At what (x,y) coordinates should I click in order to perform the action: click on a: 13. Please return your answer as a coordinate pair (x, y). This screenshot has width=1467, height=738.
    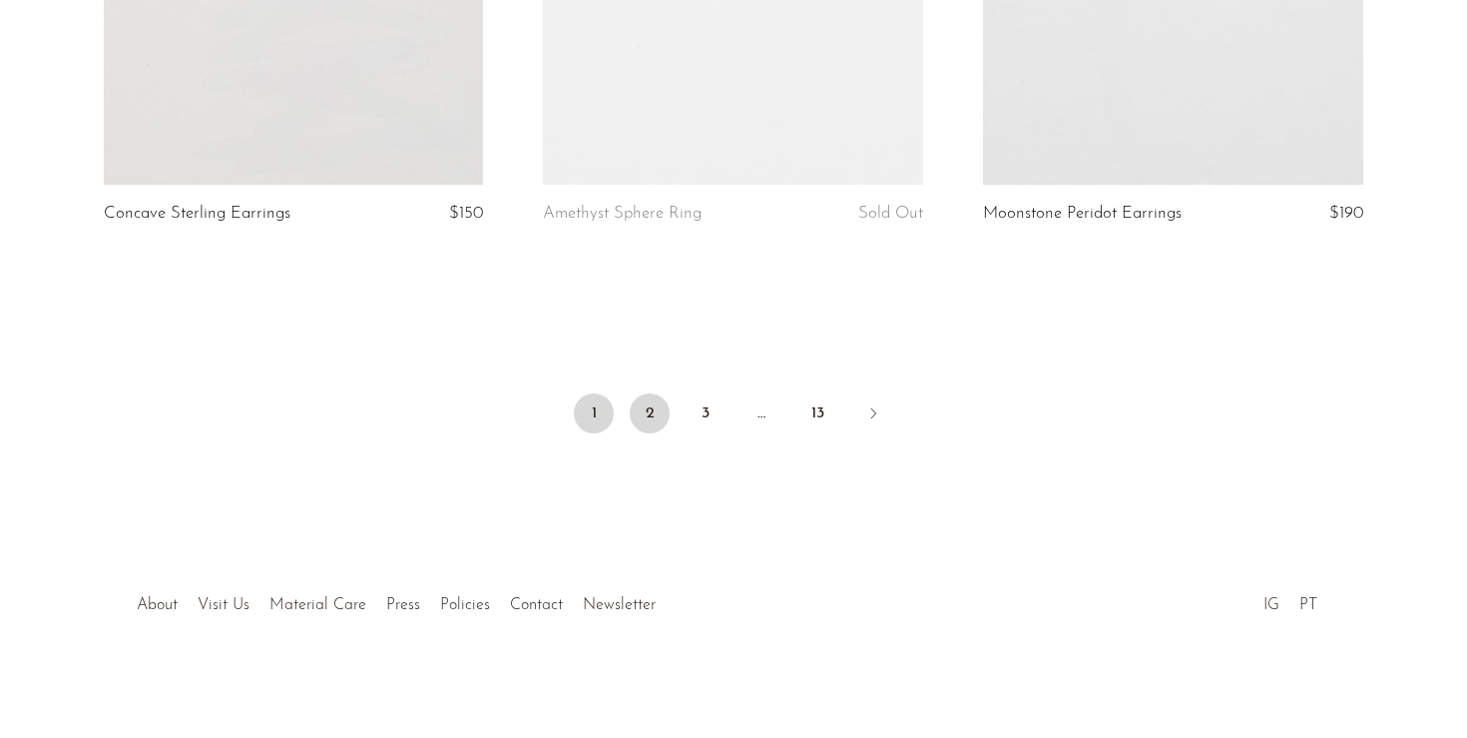
    Looking at the image, I should click on (818, 413).